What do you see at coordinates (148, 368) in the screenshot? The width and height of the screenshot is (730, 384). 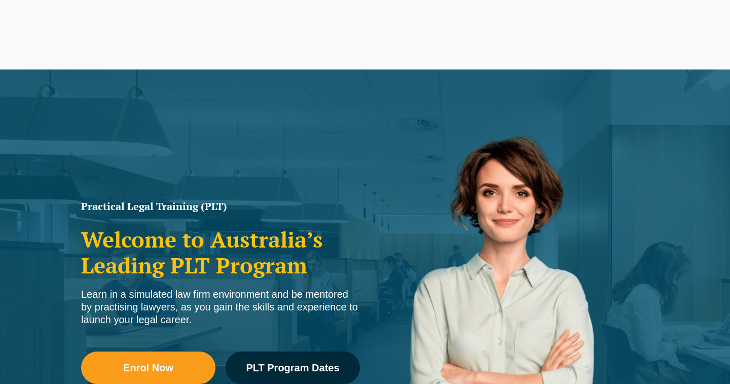 I see `a: Enrol Now` at bounding box center [148, 368].